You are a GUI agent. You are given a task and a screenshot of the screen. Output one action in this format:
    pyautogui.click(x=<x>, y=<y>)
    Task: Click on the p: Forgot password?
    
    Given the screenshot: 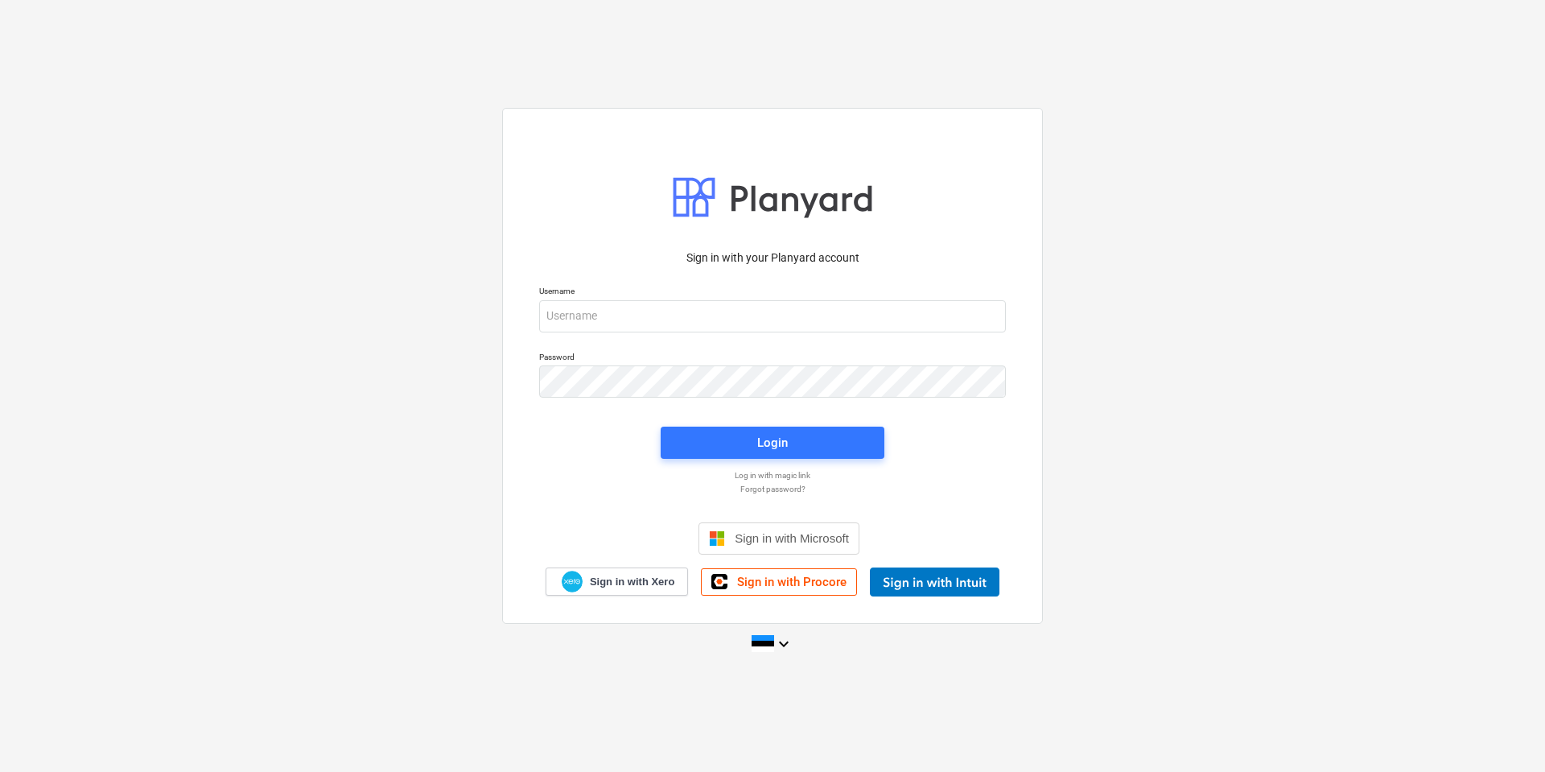 What is the action you would take?
    pyautogui.click(x=772, y=488)
    